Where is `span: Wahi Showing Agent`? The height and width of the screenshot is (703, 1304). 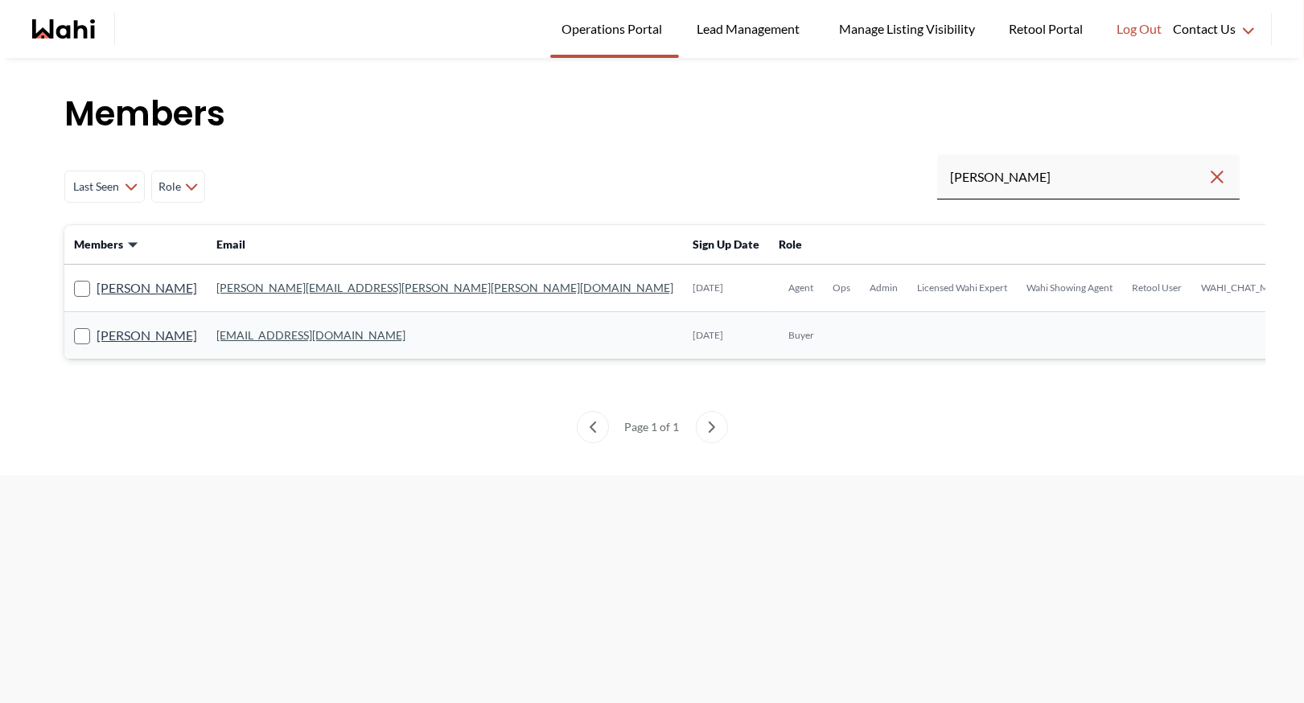 span: Wahi Showing Agent is located at coordinates (1069, 288).